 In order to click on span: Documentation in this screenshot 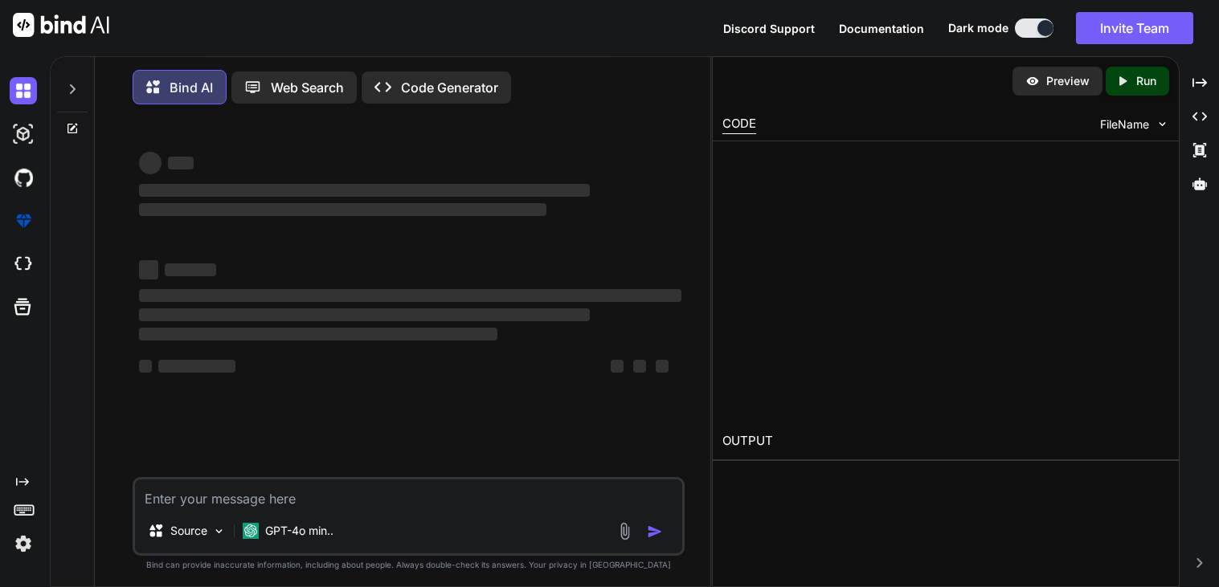, I will do `click(881, 28)`.